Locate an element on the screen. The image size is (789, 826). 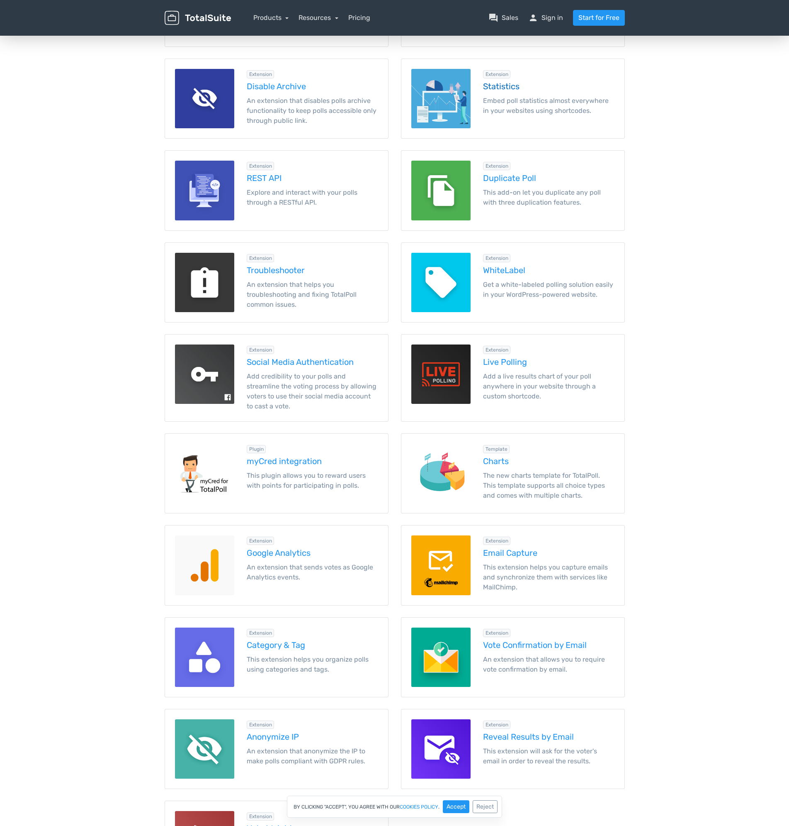
h5: REST API extension for TotalPoll is located at coordinates (312, 178).